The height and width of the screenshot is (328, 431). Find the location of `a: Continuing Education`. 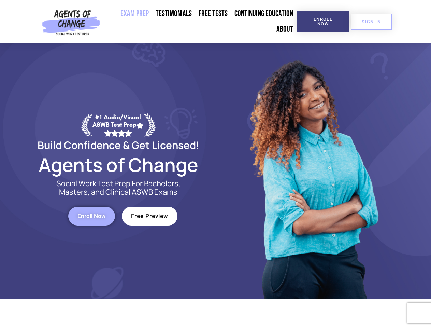

a: Continuing Education is located at coordinates (264, 14).